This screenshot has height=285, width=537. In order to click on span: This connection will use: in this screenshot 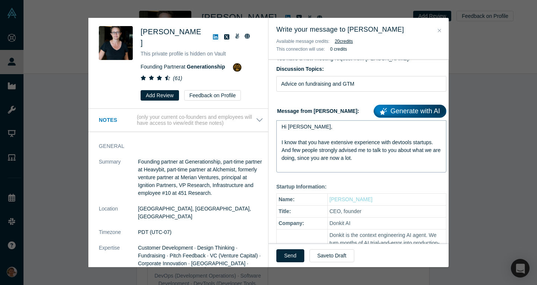, I will do `click(301, 49)`.